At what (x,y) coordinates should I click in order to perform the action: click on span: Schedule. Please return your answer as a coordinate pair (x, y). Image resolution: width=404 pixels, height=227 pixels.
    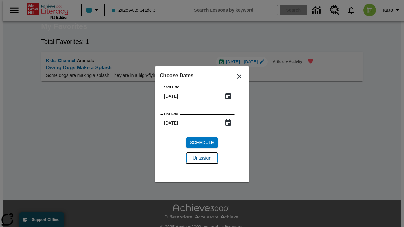
    Looking at the image, I should click on (202, 143).